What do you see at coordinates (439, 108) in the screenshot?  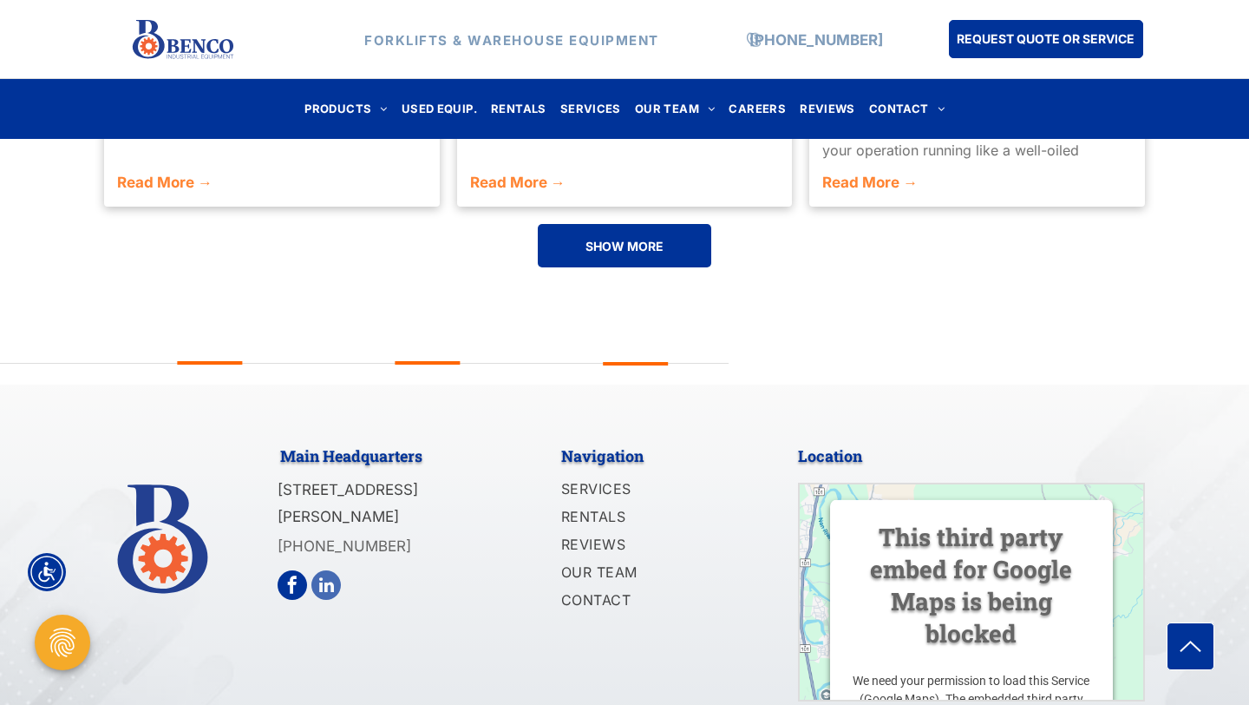 I see `a: USED EQUIP.` at bounding box center [439, 108].